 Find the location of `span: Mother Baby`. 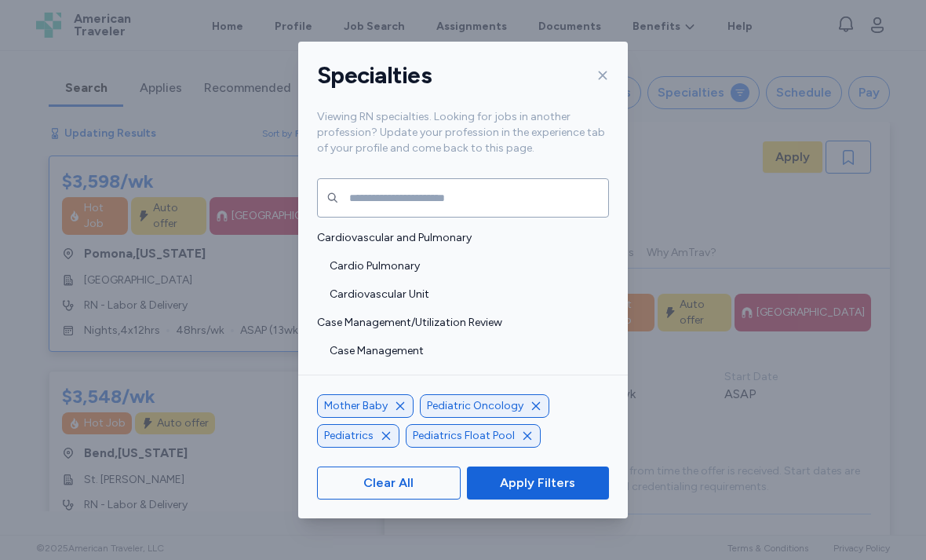

span: Mother Baby is located at coordinates (356, 406).